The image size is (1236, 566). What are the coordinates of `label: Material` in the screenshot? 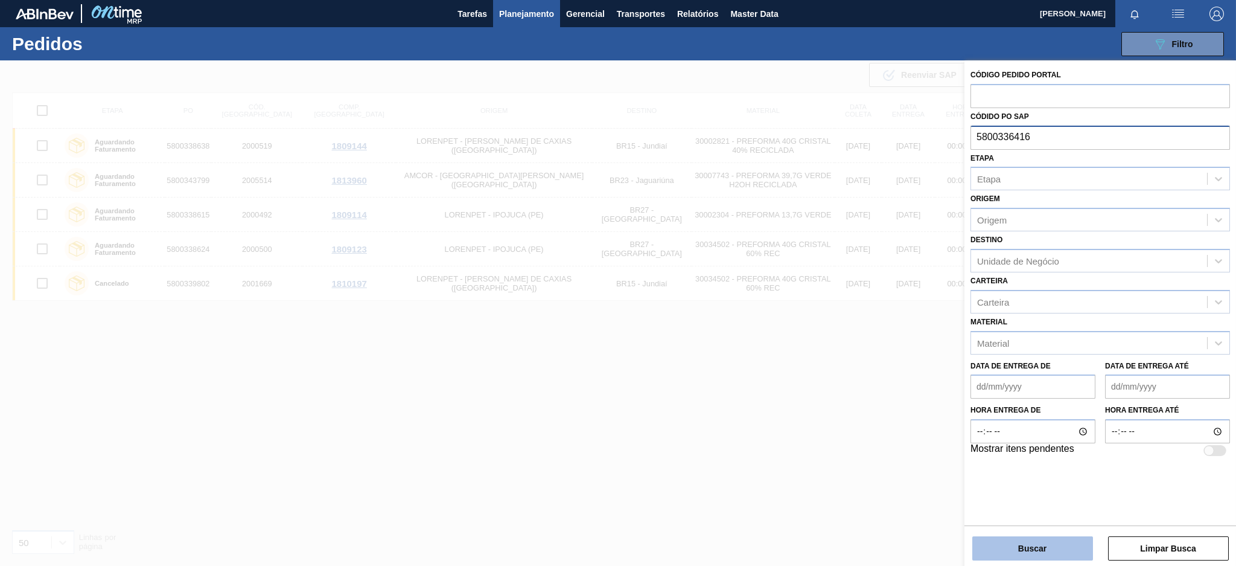 It's located at (989, 322).